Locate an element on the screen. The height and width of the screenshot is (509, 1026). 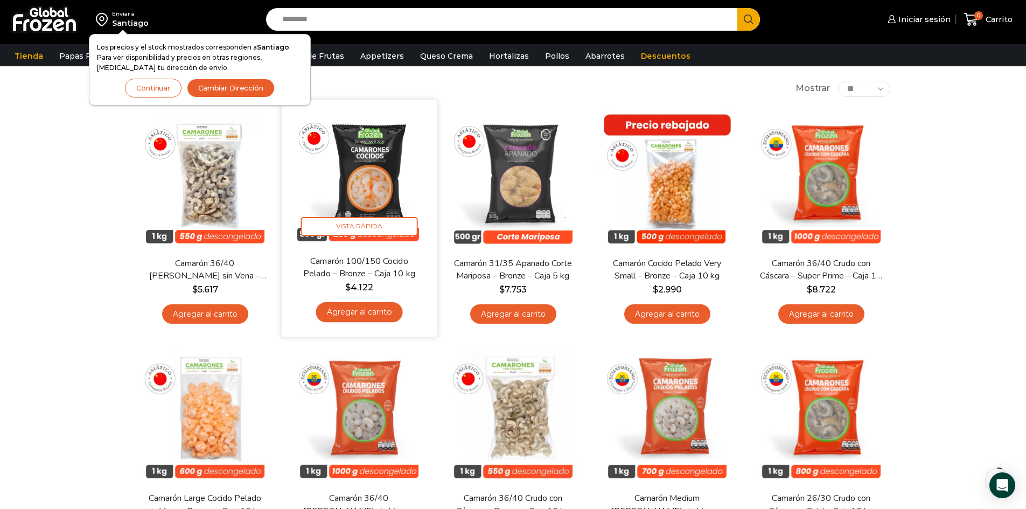
a: Queso Crema is located at coordinates (446, 56).